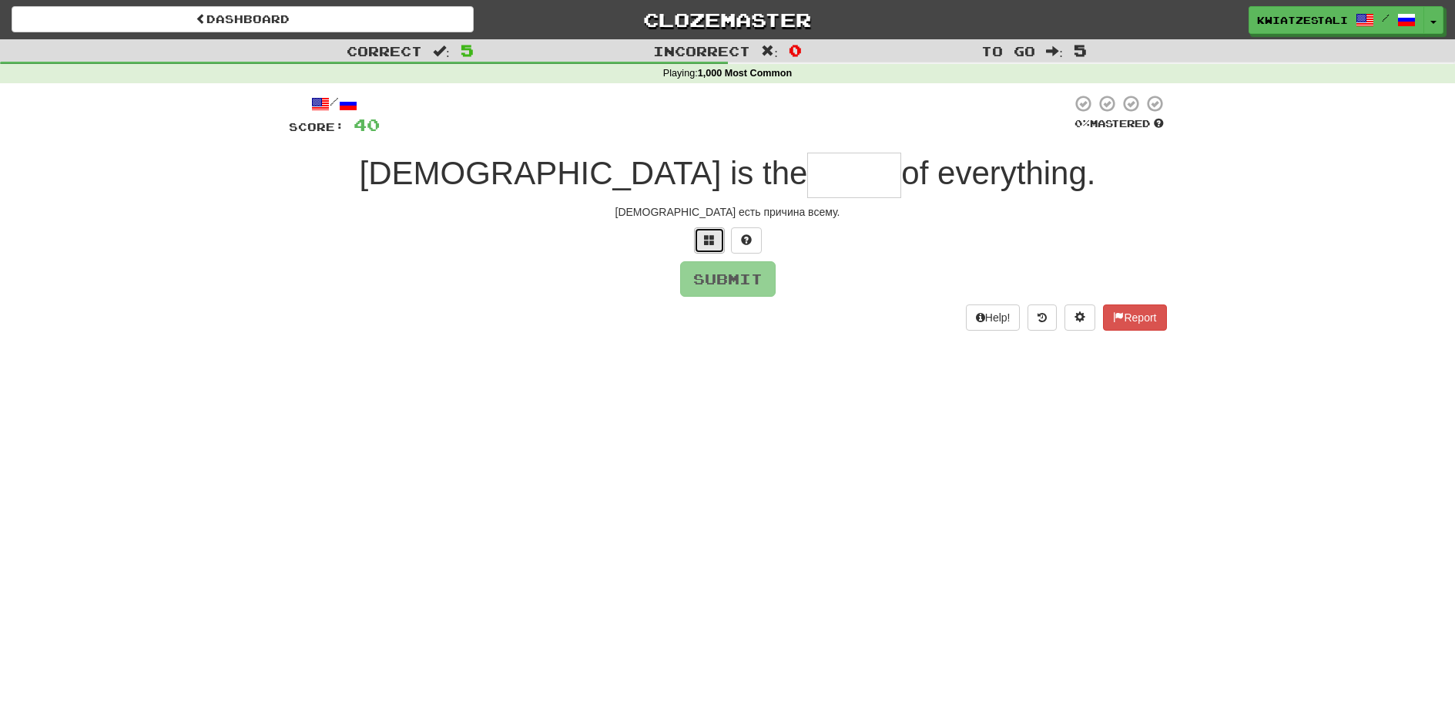  What do you see at coordinates (795, 50) in the screenshot?
I see `span: 0` at bounding box center [795, 50].